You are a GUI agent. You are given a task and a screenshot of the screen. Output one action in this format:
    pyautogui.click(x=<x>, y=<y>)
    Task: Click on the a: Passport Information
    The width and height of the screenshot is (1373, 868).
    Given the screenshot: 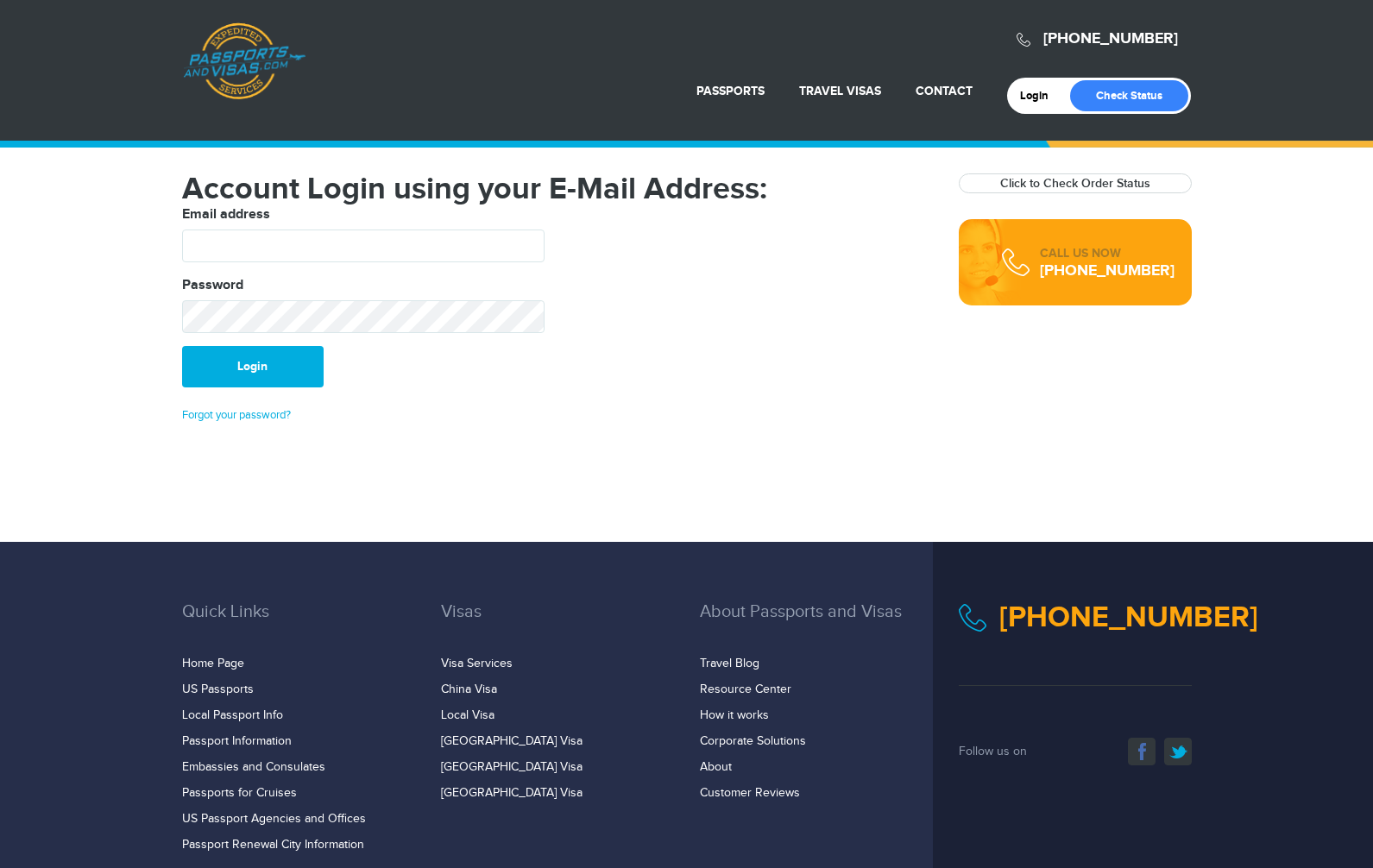 What is the action you would take?
    pyautogui.click(x=236, y=741)
    